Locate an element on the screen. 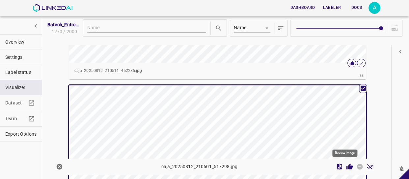  div: Review Image is located at coordinates (345, 153).